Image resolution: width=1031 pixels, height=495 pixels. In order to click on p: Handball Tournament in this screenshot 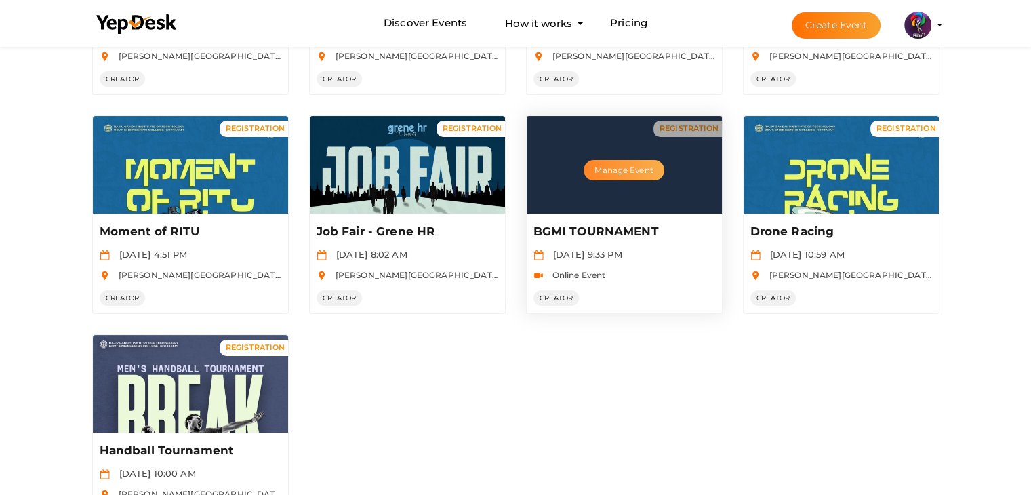, I will do `click(189, 451)`.